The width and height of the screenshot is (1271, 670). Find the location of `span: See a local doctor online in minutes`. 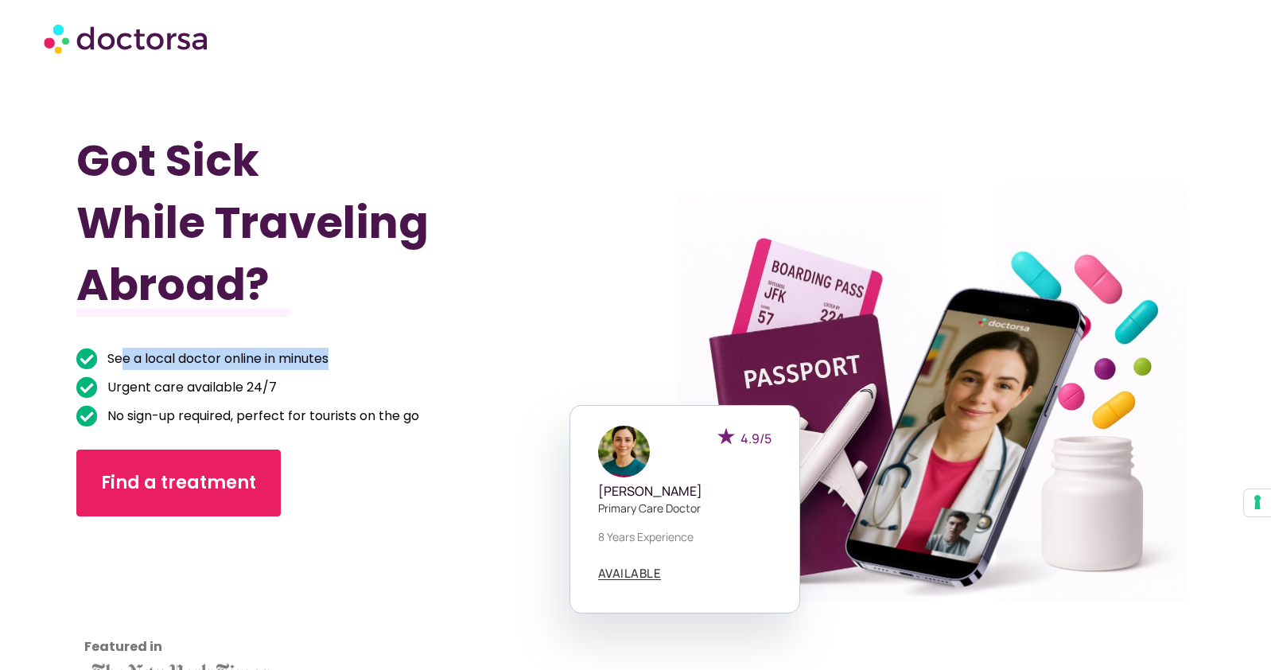

span: See a local doctor online in minutes is located at coordinates (216, 359).